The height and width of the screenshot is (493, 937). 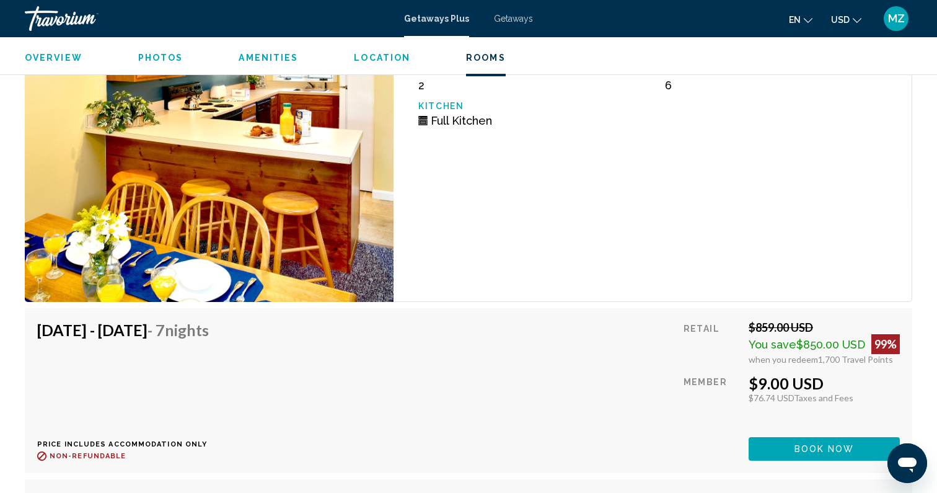 What do you see at coordinates (422, 85) in the screenshot?
I see `span: 2` at bounding box center [422, 85].